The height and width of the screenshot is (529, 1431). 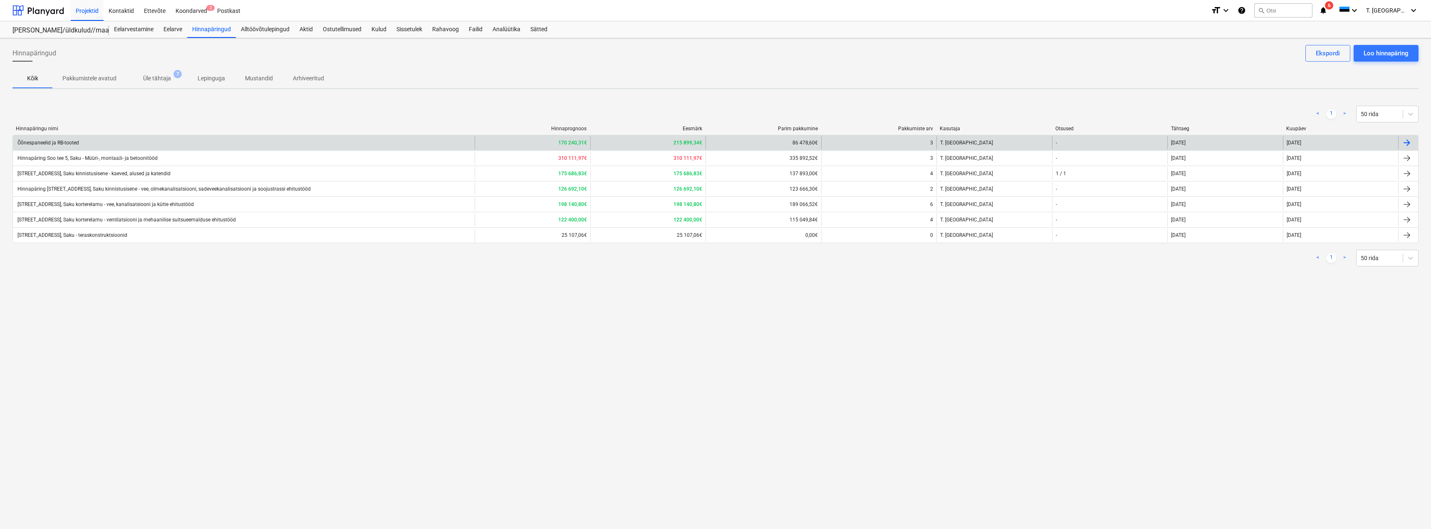 I want to click on div: 115 049,84€, so click(x=763, y=220).